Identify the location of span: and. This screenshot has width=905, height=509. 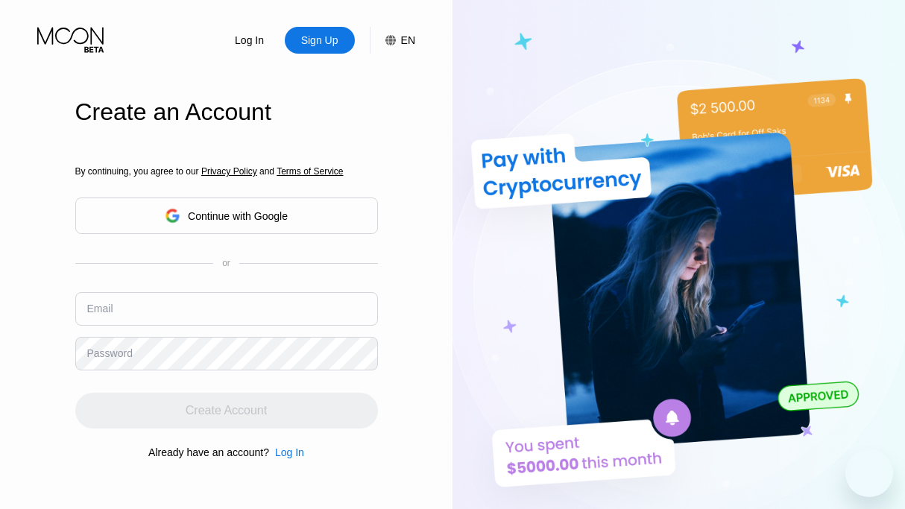
(267, 172).